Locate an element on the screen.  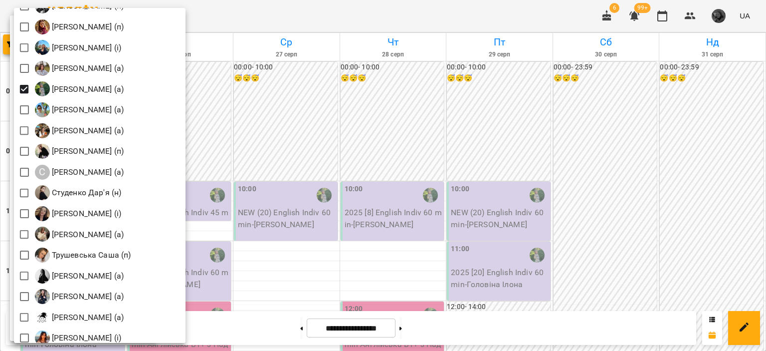
div: Романишин Юлія (а) is located at coordinates (79, 68).